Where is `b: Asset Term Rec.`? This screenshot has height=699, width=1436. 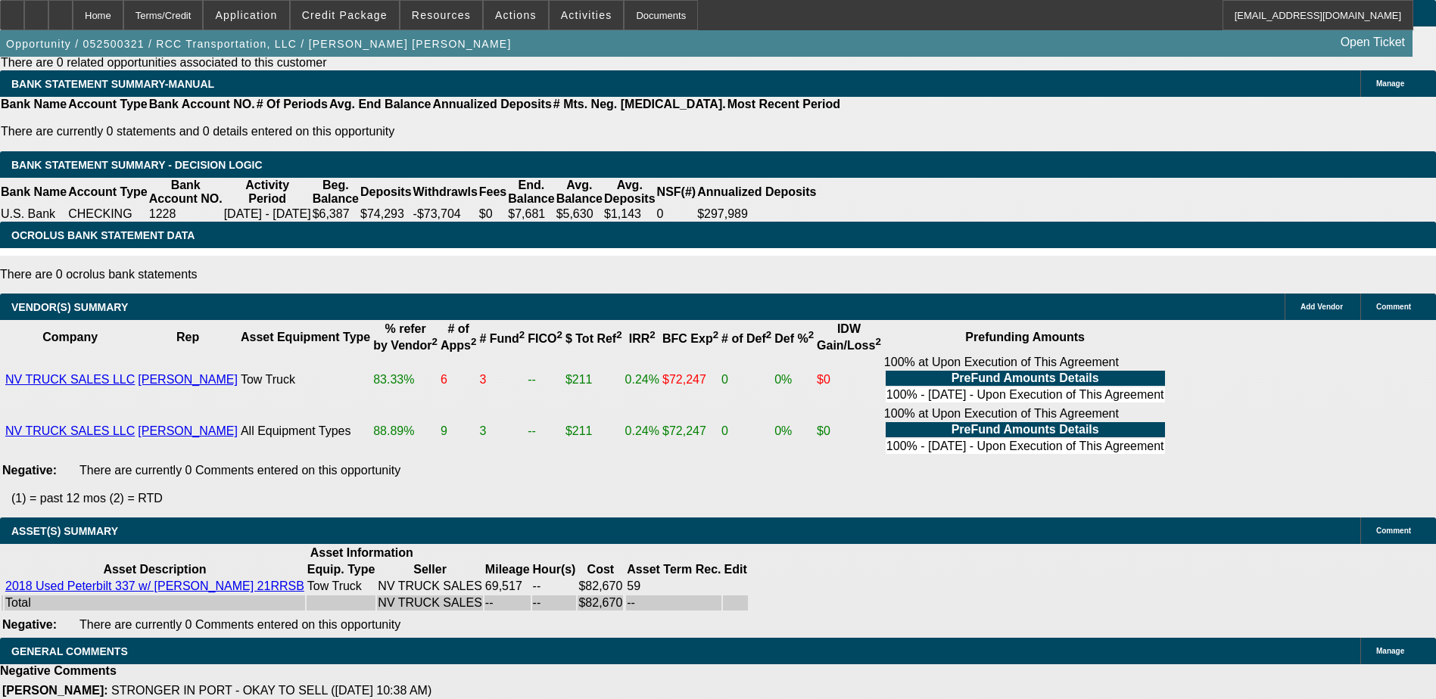
b: Asset Term Rec. is located at coordinates (674, 569).